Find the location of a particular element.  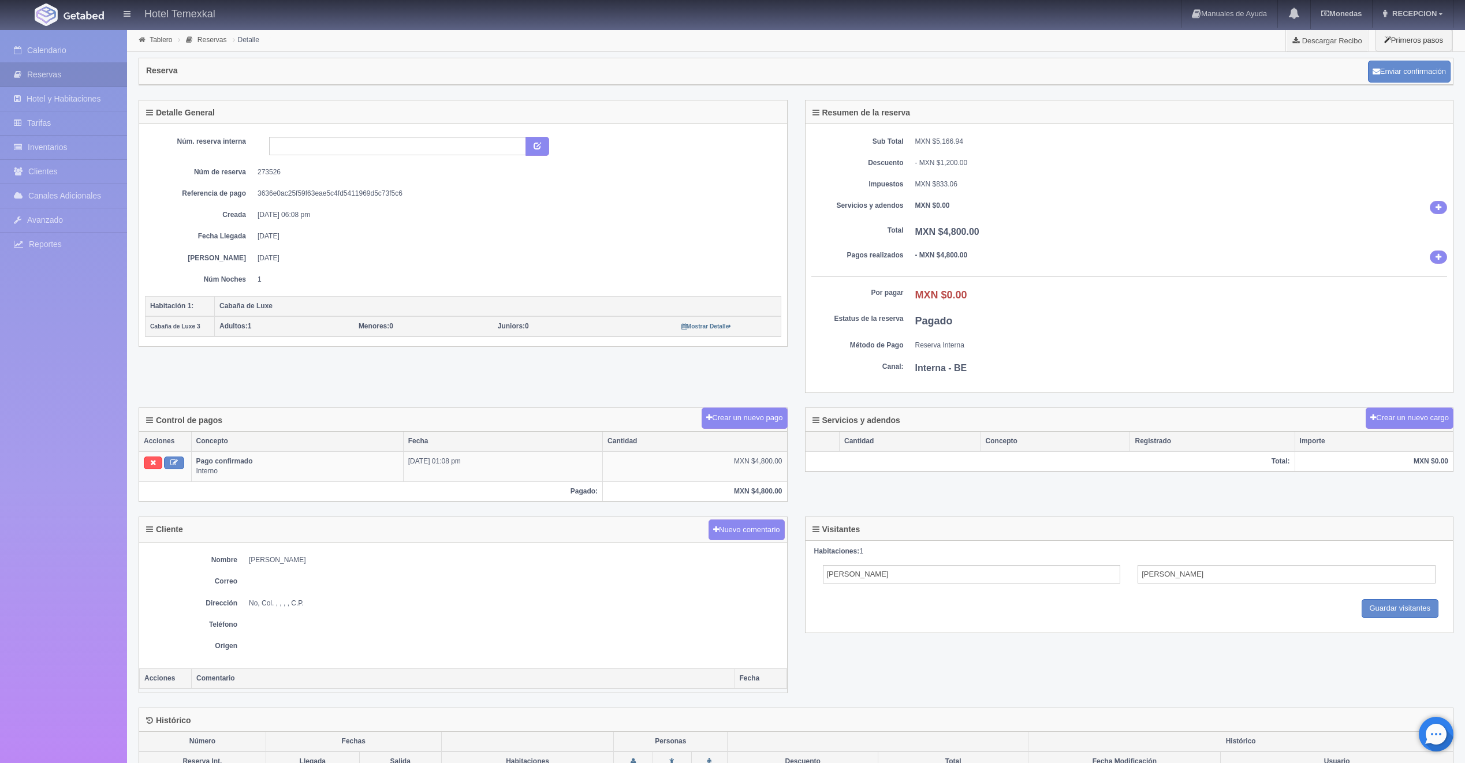

button: Nuevo comentario is located at coordinates (746, 530).